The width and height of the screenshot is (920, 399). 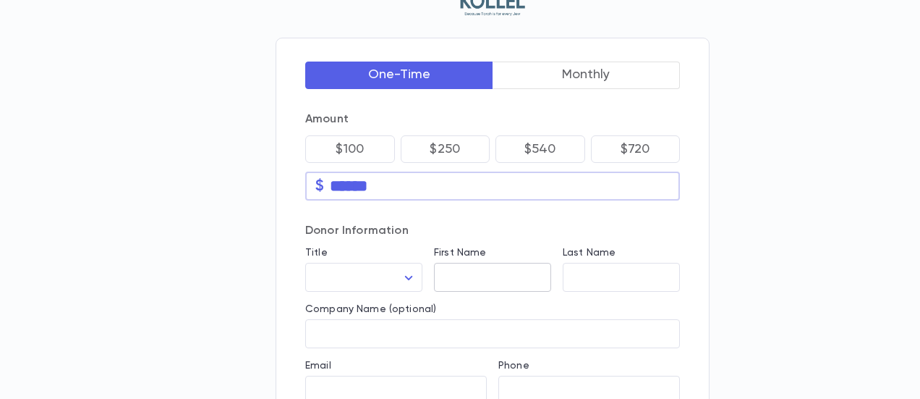 I want to click on label: Last Name, so click(x=589, y=252).